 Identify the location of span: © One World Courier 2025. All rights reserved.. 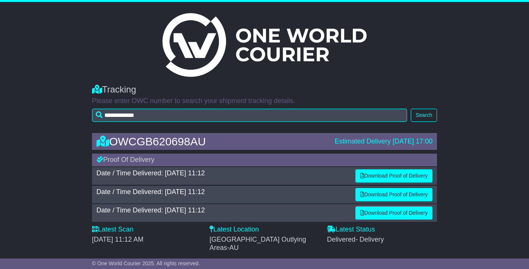
(146, 263).